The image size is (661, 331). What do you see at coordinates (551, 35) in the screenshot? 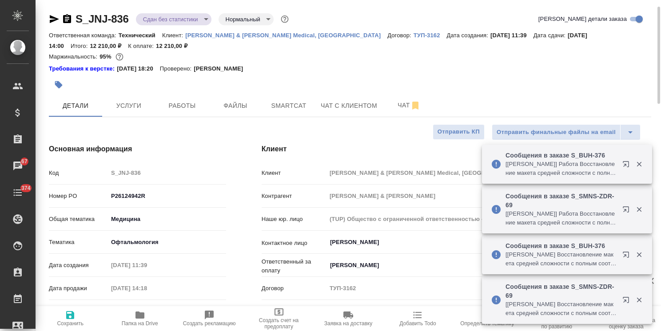
I see `p: Дата сдачи:` at bounding box center [551, 35].